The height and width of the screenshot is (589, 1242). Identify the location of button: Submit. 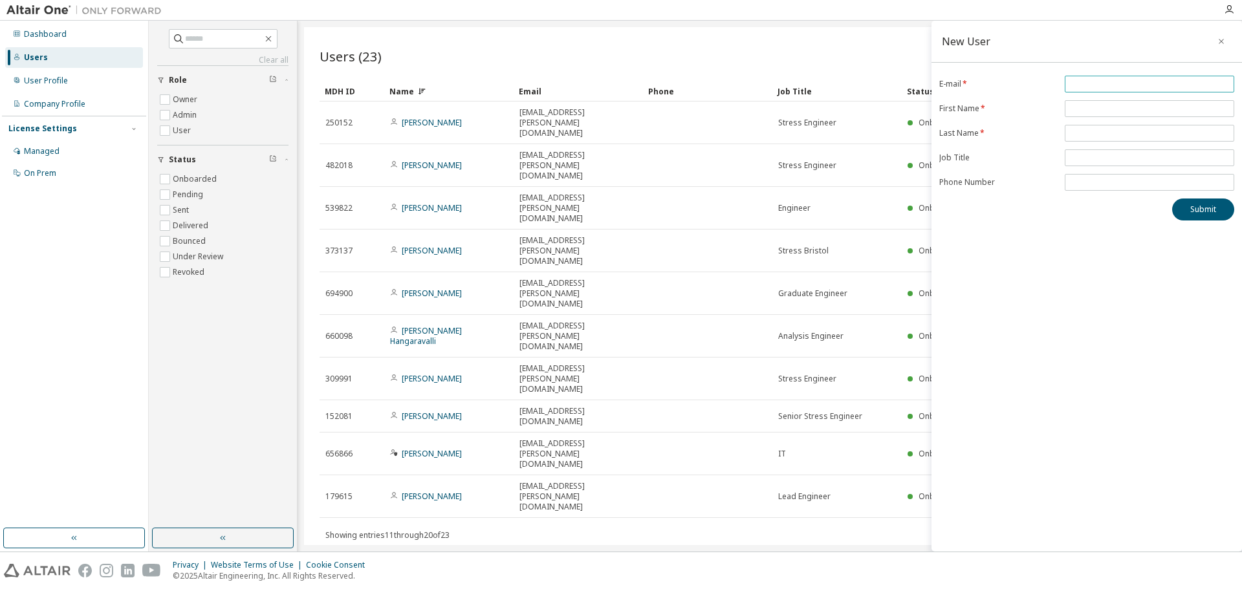
(1204, 210).